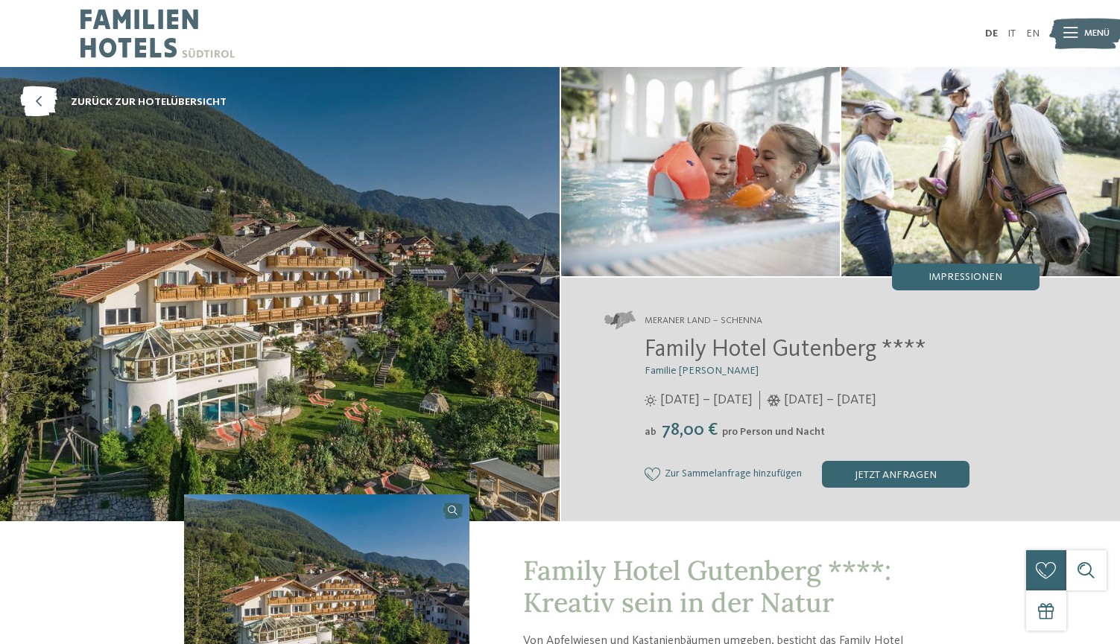 The width and height of the screenshot is (1120, 644). Describe the element at coordinates (895, 474) in the screenshot. I see `div: jetzt anfragen` at that location.